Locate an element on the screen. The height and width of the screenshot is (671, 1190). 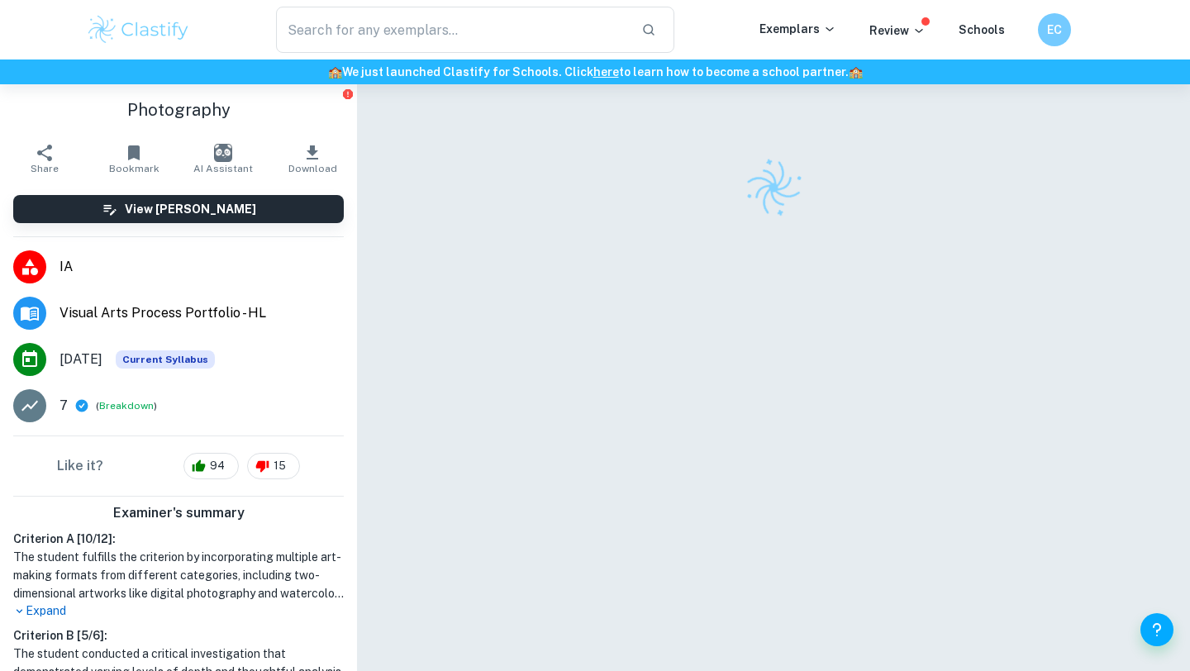
span: AI Assistant is located at coordinates (223, 169).